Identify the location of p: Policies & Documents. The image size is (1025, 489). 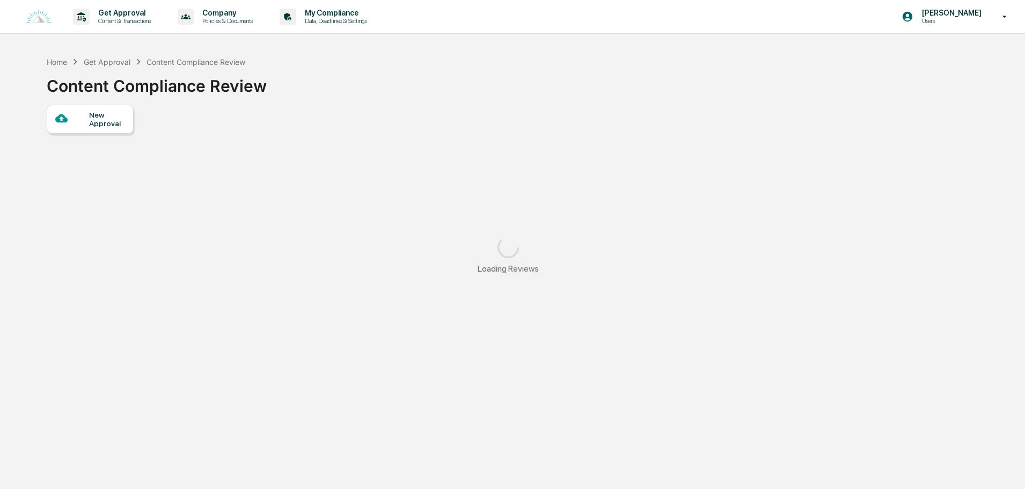
(226, 21).